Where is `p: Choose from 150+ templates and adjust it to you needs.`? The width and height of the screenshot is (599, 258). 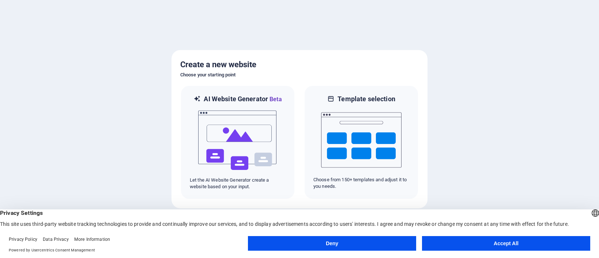
p: Choose from 150+ templates and adjust it to you needs. is located at coordinates (361, 183).